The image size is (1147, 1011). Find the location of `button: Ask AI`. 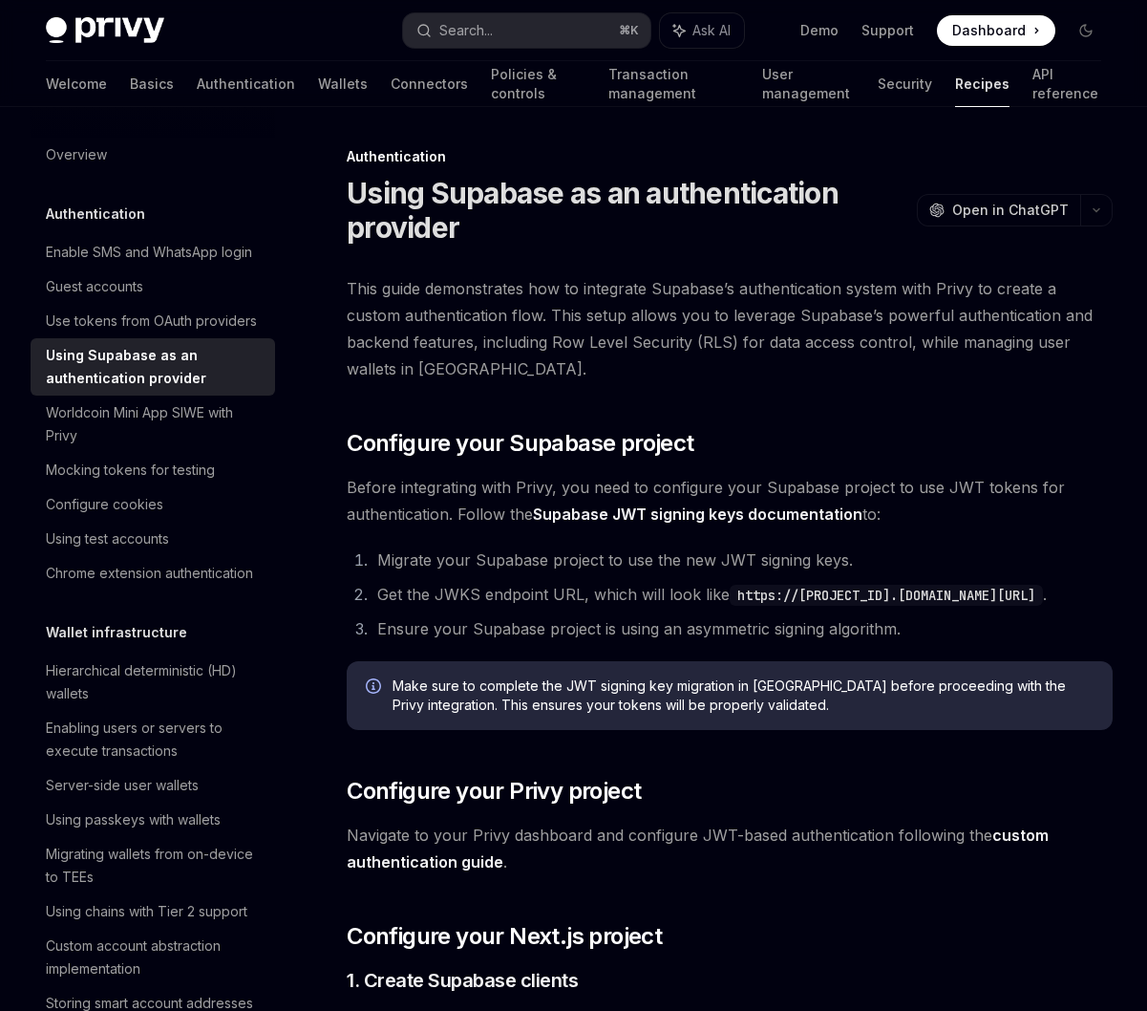

button: Ask AI is located at coordinates (702, 31).